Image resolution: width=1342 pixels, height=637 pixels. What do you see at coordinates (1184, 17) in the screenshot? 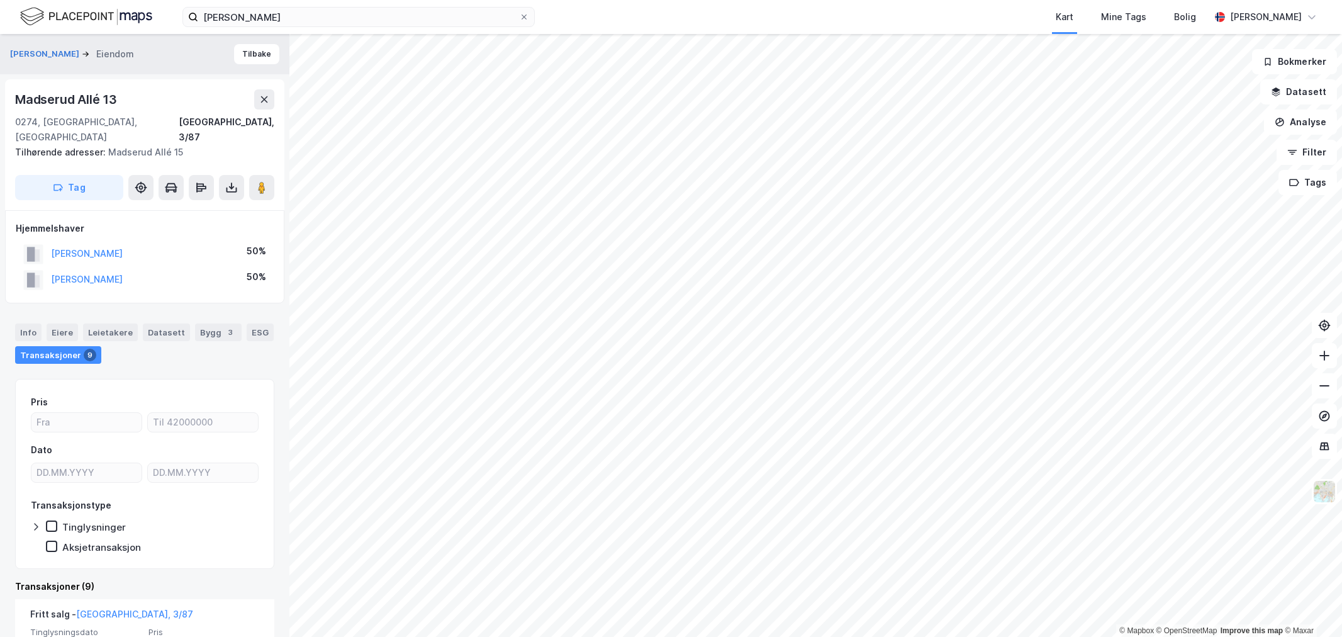
I see `div: Bolig` at bounding box center [1184, 17].